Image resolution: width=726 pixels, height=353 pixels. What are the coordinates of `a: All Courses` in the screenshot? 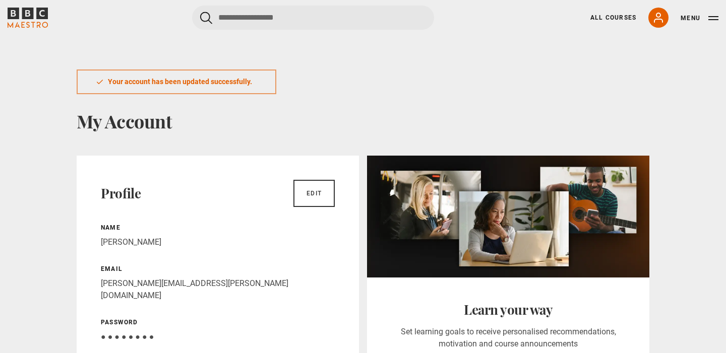 It's located at (613, 18).